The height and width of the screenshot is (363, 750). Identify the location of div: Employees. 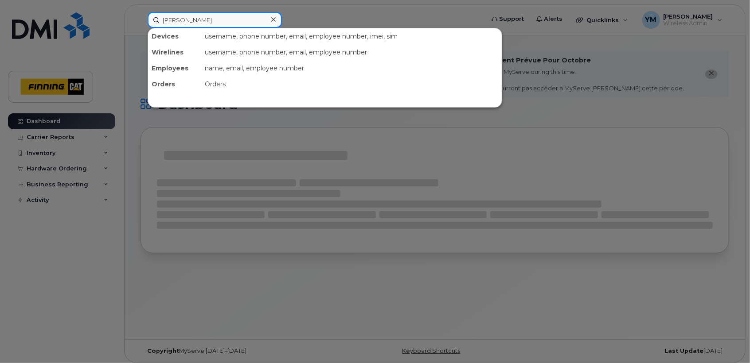
(175, 68).